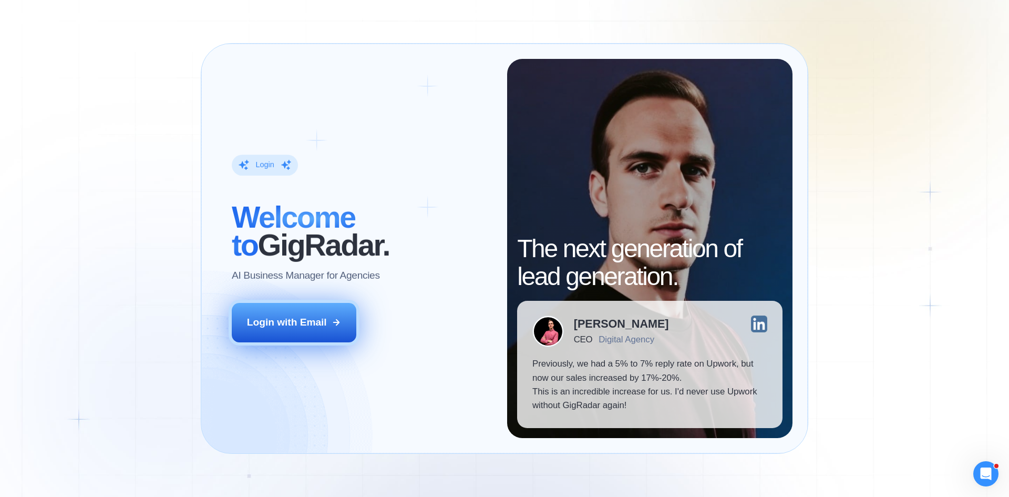 The image size is (1009, 497). What do you see at coordinates (264, 165) in the screenshot?
I see `div: Login` at bounding box center [264, 165].